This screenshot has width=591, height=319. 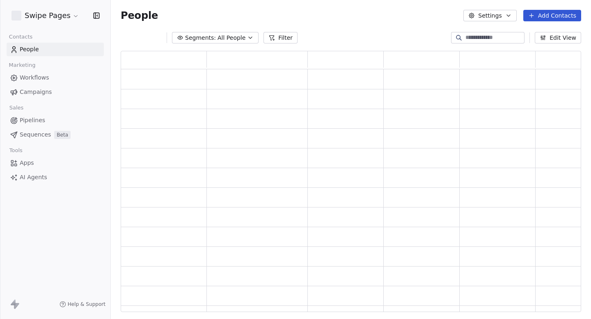 I want to click on span: Segments:, so click(x=200, y=38).